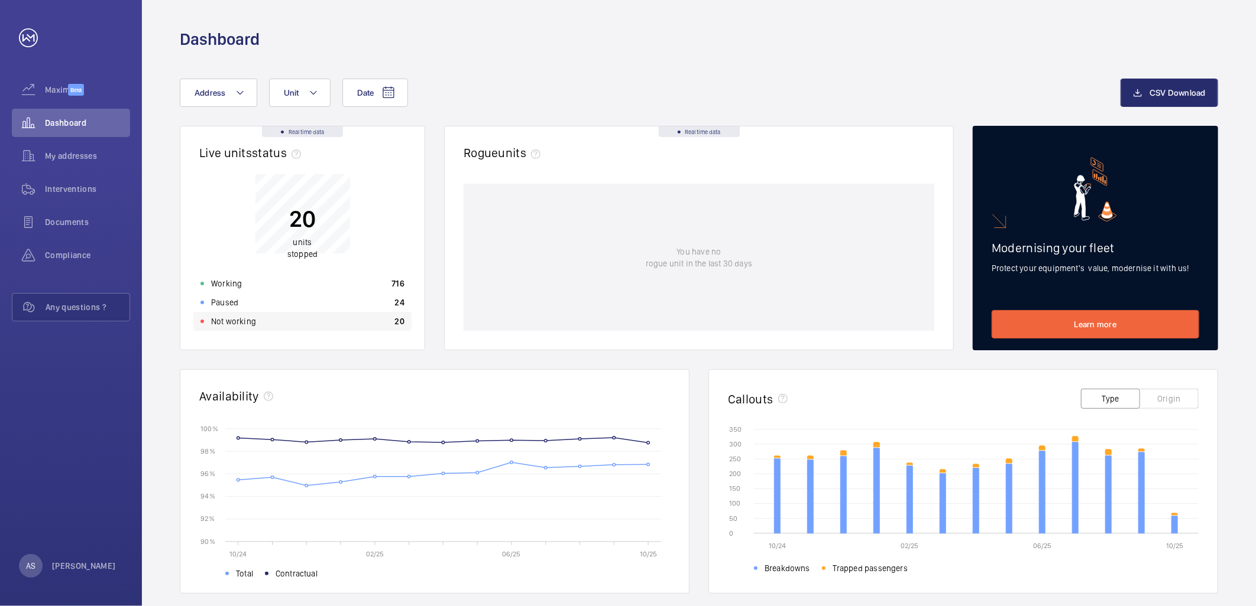  What do you see at coordinates (734, 504) in the screenshot?
I see `text: 100` at bounding box center [734, 504].